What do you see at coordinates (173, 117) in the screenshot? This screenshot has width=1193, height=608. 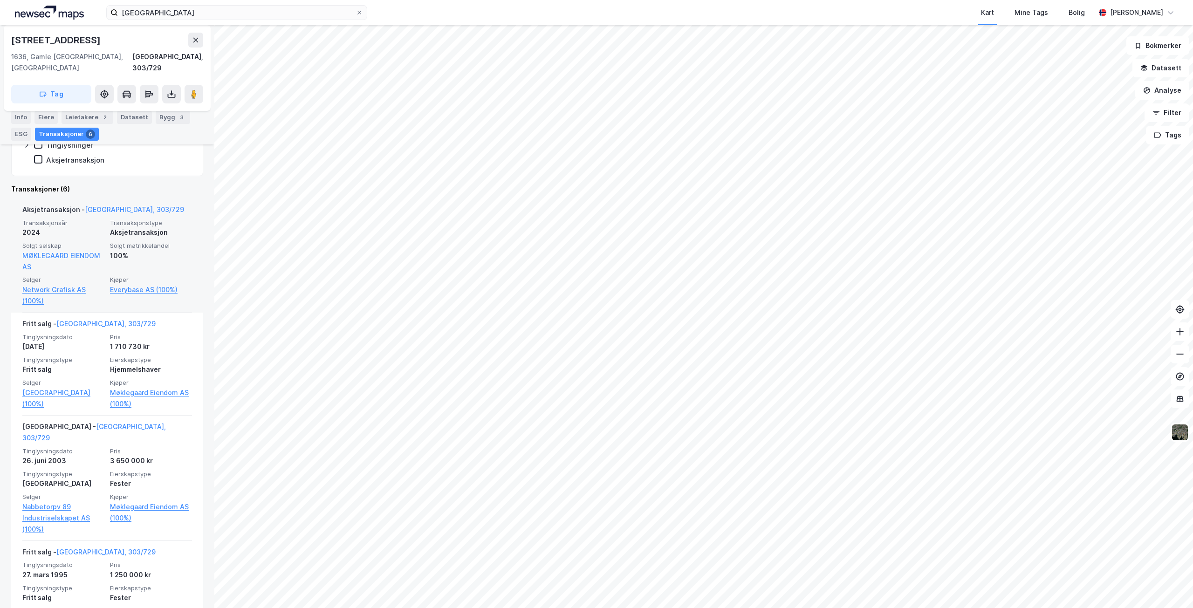 I see `div: Bygg` at bounding box center [173, 117].